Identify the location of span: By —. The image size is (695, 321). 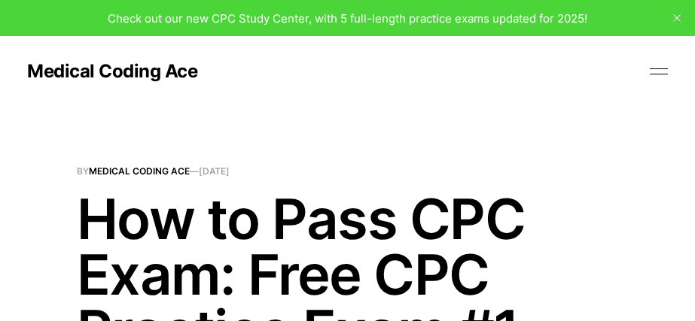
(348, 172).